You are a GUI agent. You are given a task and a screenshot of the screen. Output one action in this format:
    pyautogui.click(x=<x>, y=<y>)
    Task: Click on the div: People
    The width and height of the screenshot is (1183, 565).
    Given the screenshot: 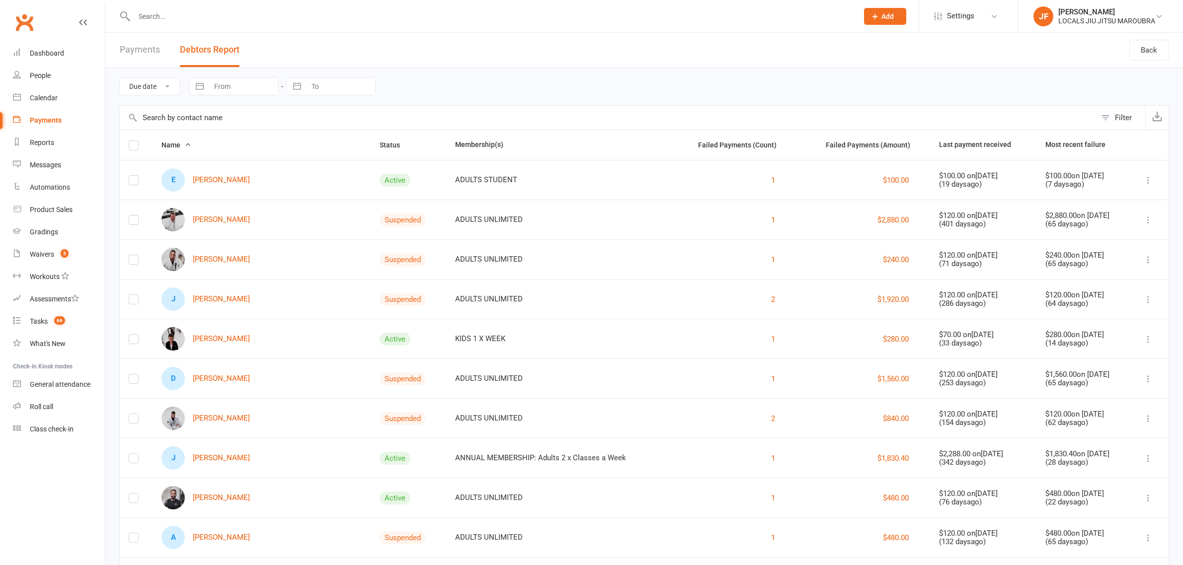 What is the action you would take?
    pyautogui.click(x=40, y=76)
    